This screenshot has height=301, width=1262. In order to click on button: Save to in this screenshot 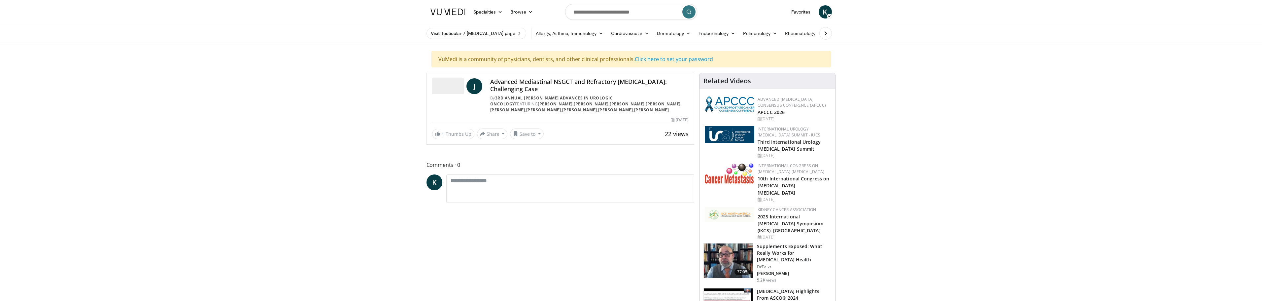, I will do `click(527, 134)`.